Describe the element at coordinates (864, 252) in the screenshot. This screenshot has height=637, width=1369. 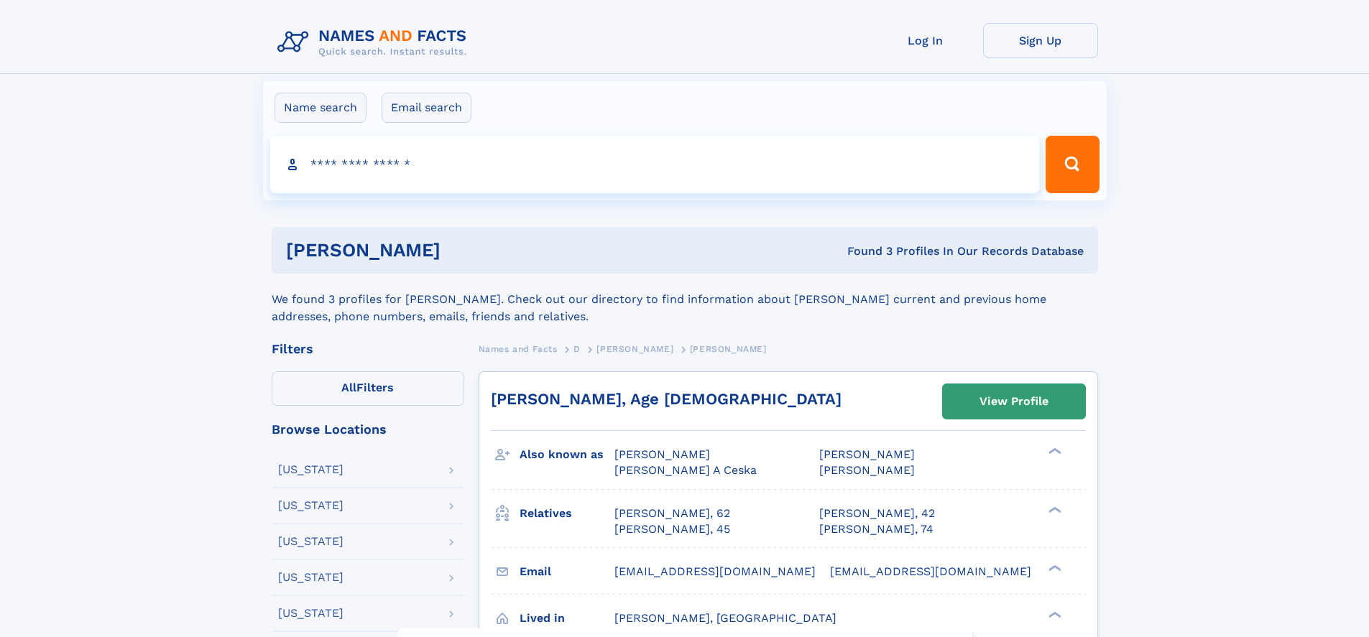
I see `div: Found 3 Profiles In Our Records Database` at that location.